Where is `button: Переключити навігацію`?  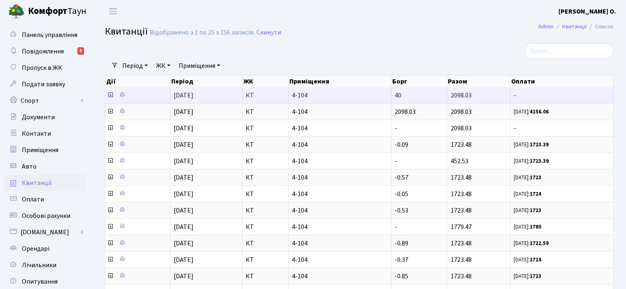
button: Переключити навігацію is located at coordinates (113, 11).